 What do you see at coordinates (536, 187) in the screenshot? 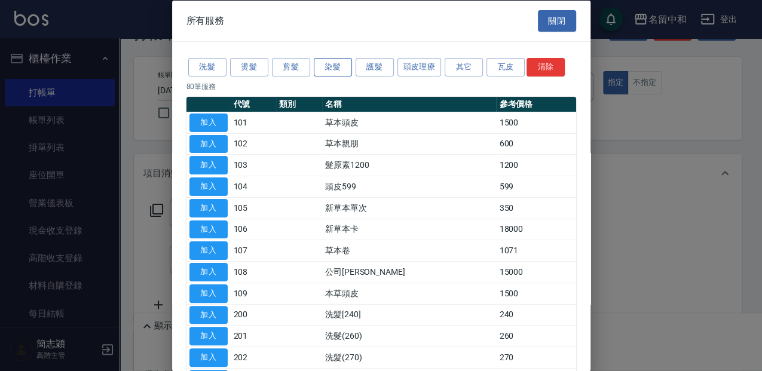
I see `td: 599` at bounding box center [536, 187].